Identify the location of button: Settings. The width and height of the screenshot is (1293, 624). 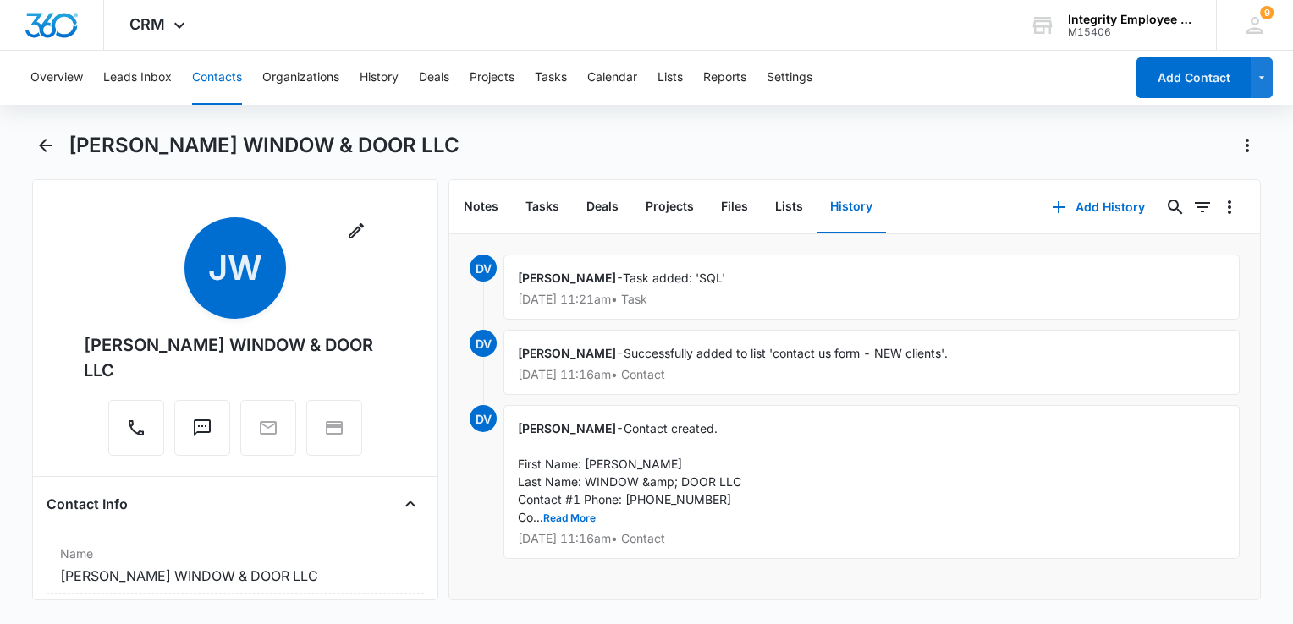
(789, 78).